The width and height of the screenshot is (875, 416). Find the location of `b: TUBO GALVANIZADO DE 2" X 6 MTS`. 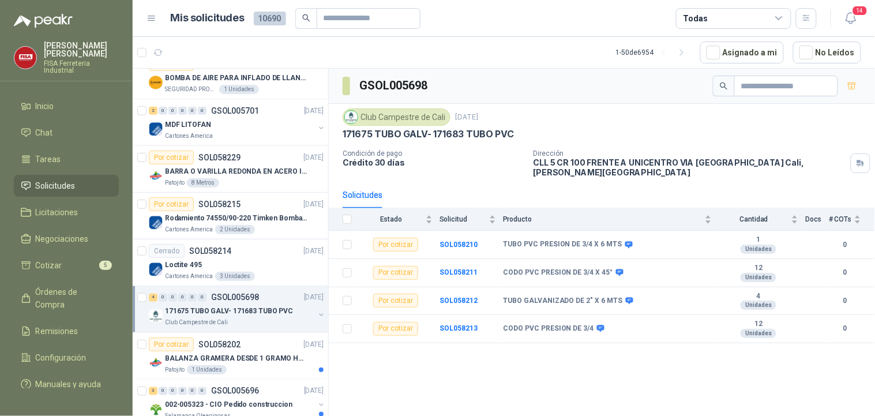

b: TUBO GALVANIZADO DE 2" X 6 MTS is located at coordinates (563, 301).